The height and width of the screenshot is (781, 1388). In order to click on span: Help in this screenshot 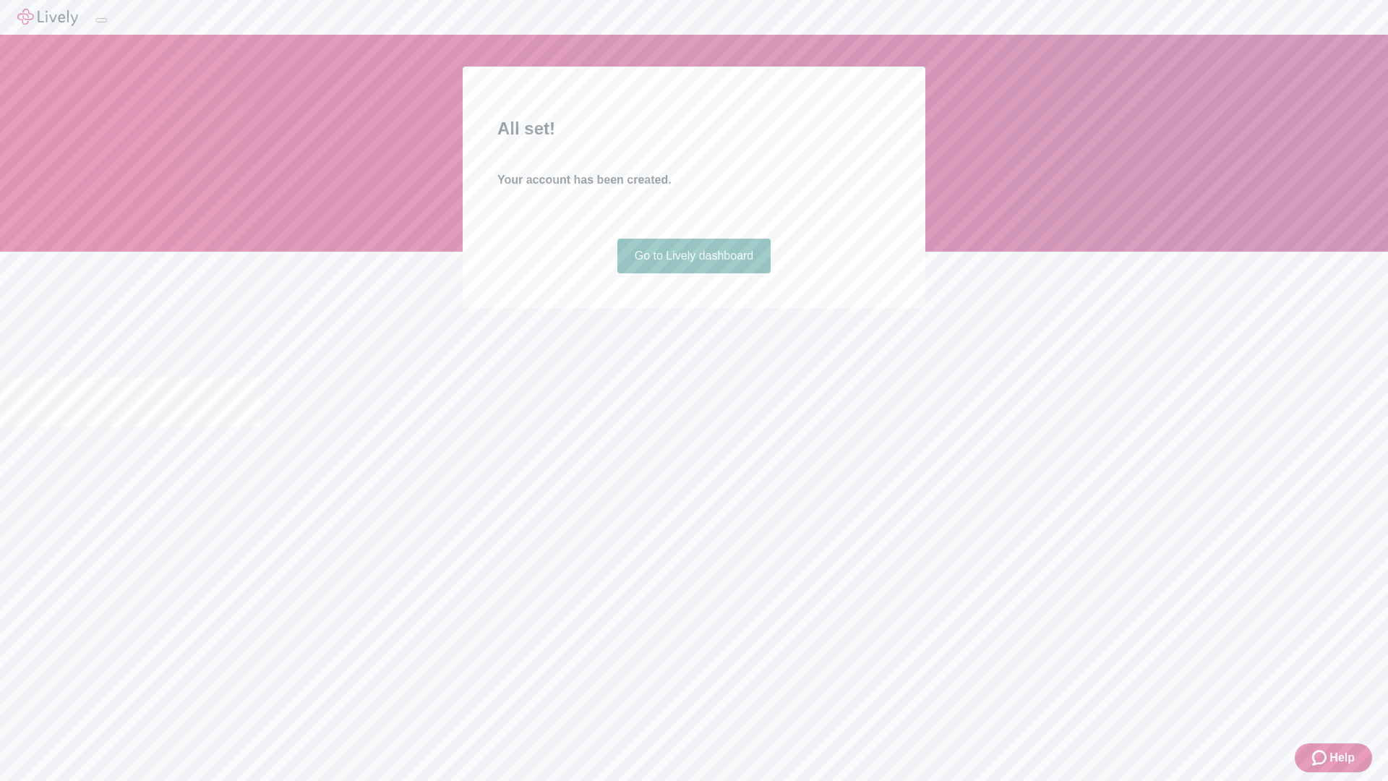, I will do `click(1342, 758)`.